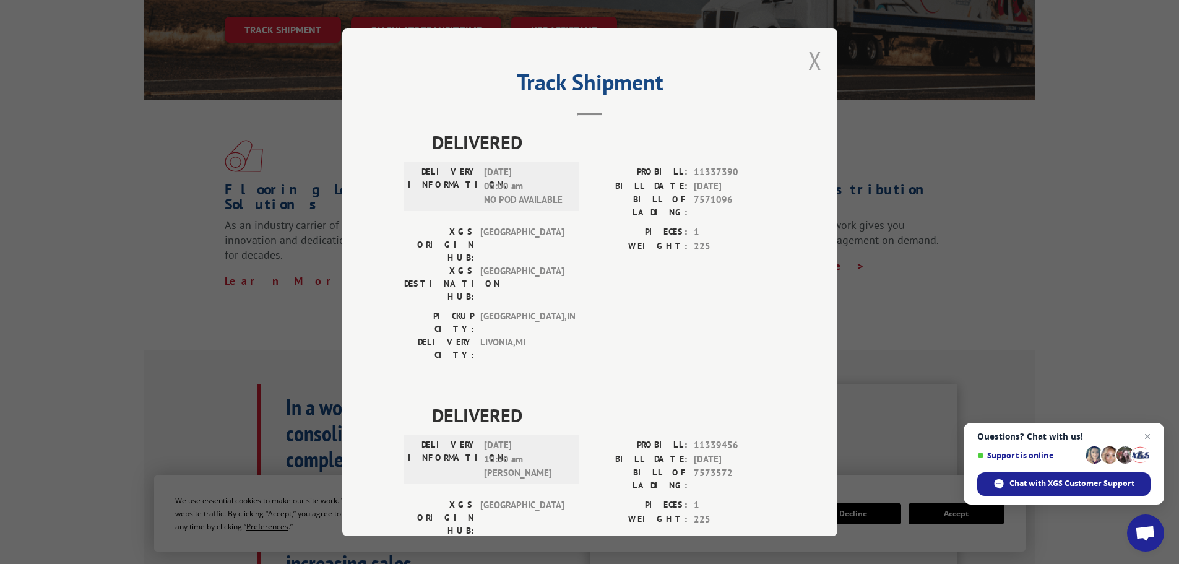  Describe the element at coordinates (1146, 533) in the screenshot. I see `div: Open chat` at that location.